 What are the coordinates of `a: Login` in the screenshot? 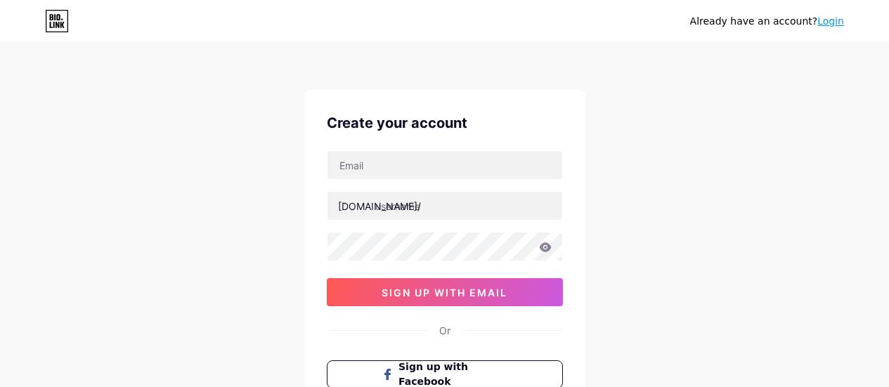 It's located at (830, 21).